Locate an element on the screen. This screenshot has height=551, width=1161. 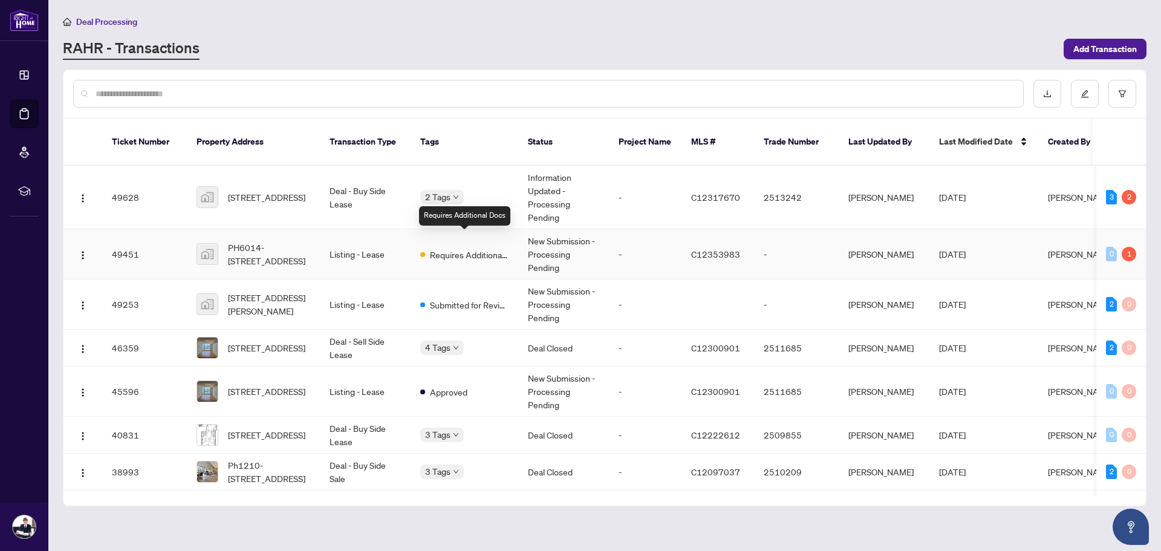
th: Project Name is located at coordinates (645, 142).